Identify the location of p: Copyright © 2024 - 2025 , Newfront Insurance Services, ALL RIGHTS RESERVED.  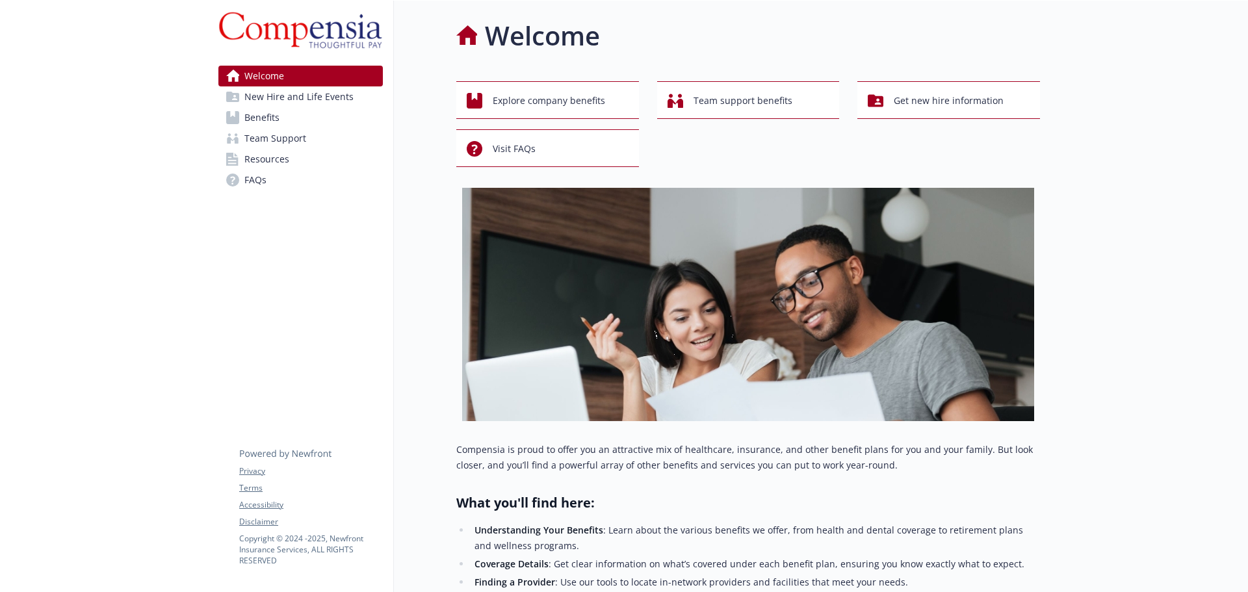
(311, 549).